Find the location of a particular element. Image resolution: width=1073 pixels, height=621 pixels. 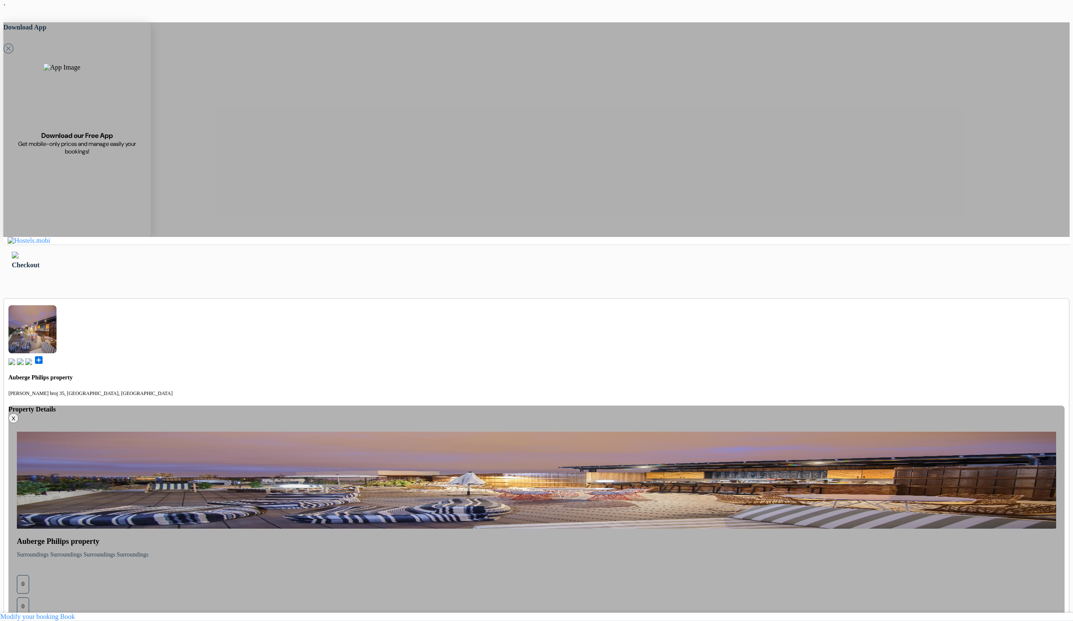

h4: Property Details is located at coordinates (537, 410).